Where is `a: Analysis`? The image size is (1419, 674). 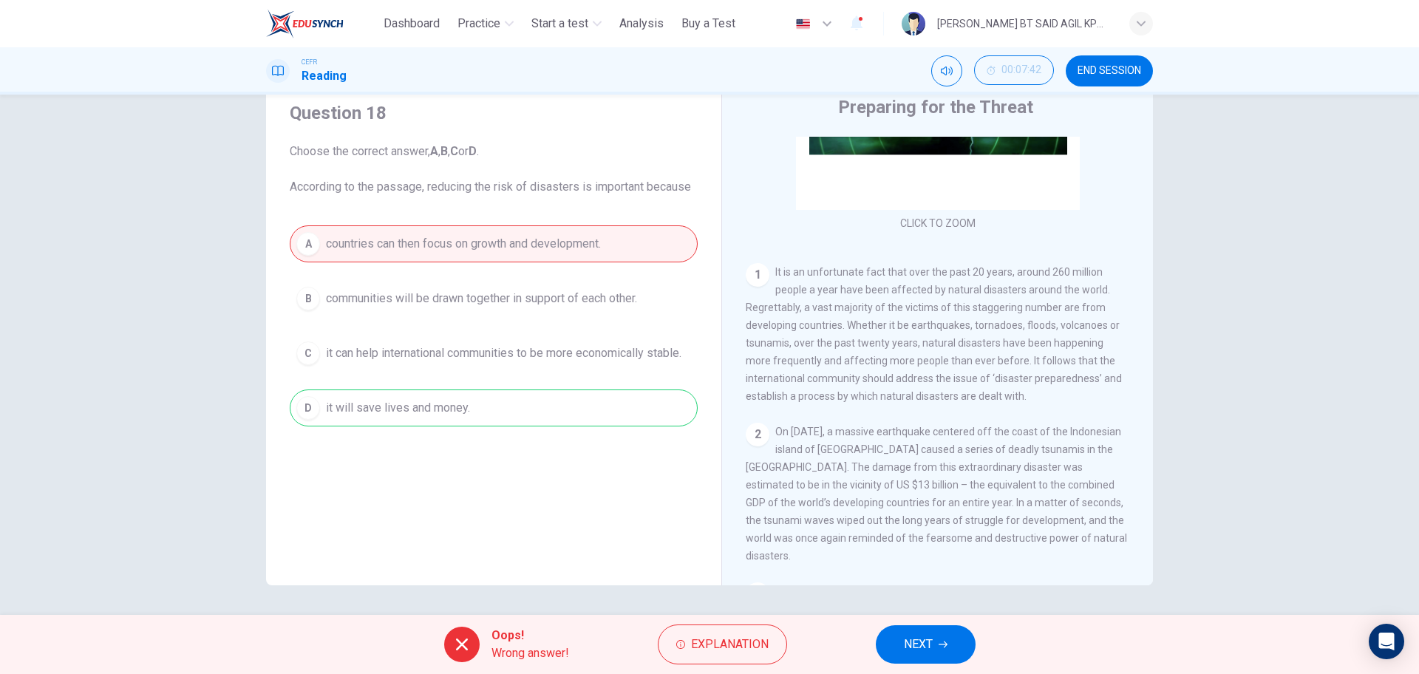 a: Analysis is located at coordinates (642, 24).